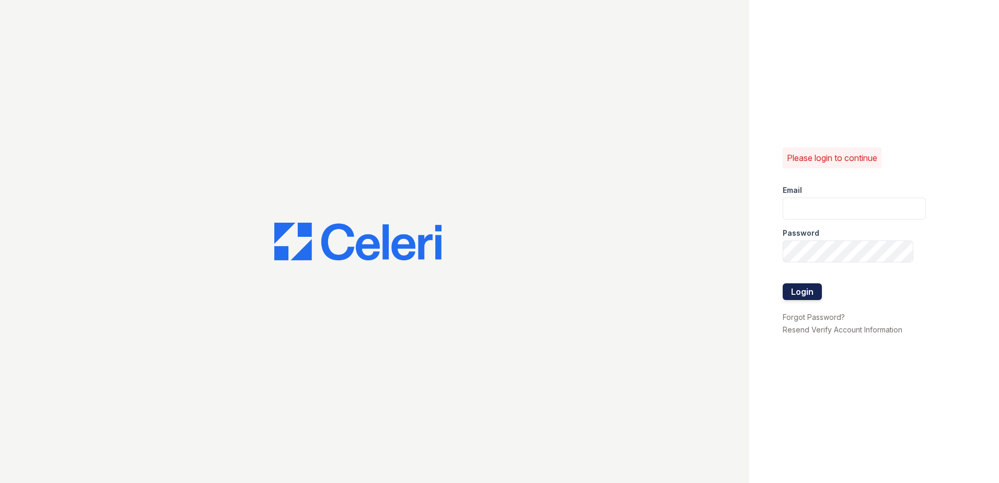  I want to click on label: Password, so click(801, 233).